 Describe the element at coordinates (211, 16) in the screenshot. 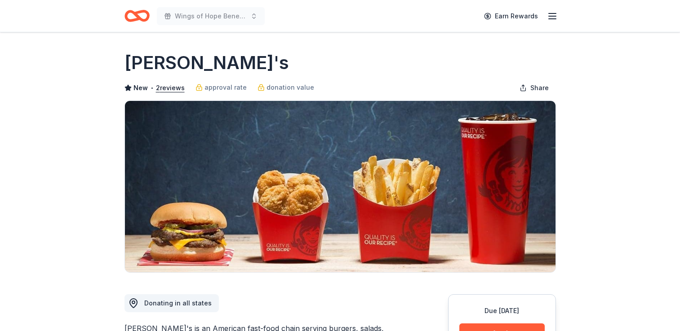

I see `button: Wings of Hope Benefit and Auction` at that location.